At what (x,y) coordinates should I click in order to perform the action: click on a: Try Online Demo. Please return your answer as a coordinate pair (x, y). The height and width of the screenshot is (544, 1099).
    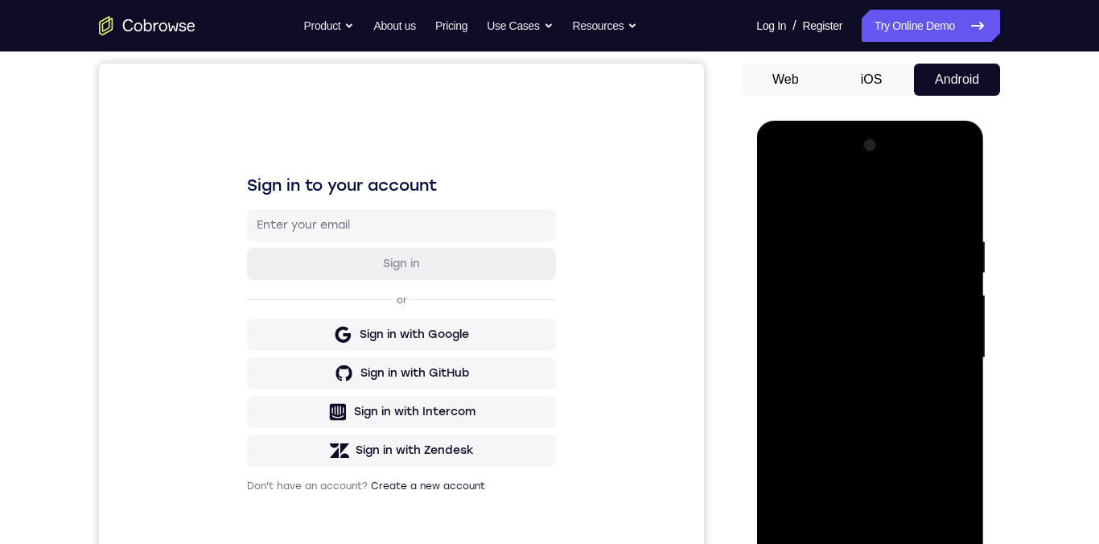
    Looking at the image, I should click on (930, 26).